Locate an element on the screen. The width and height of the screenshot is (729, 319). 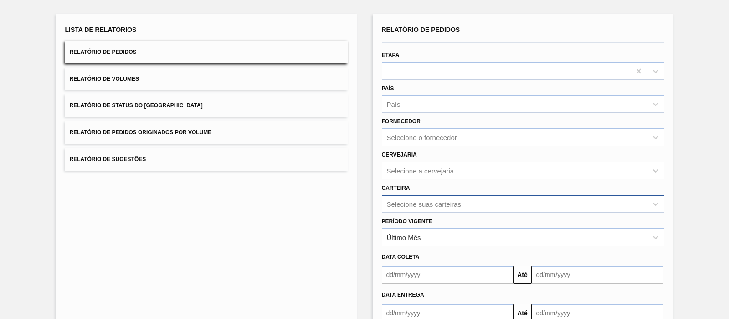
label: Carteira is located at coordinates (396, 188).